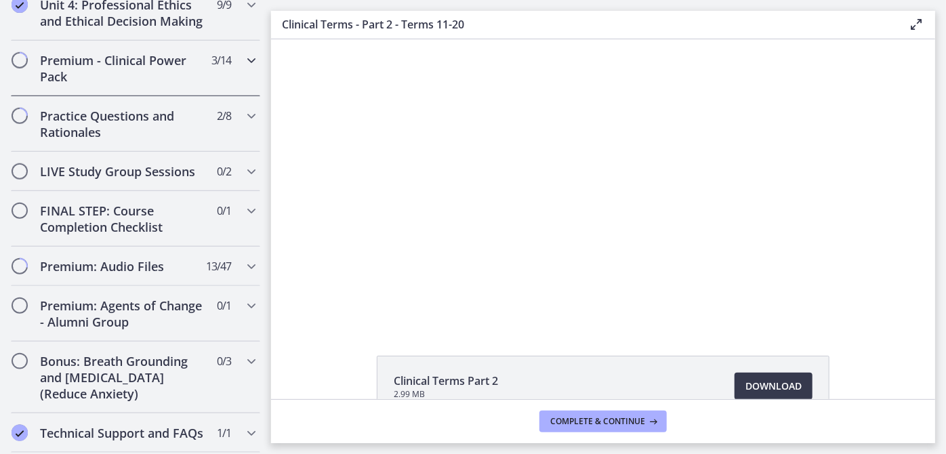 This screenshot has height=454, width=946. I want to click on a: Download, so click(773, 386).